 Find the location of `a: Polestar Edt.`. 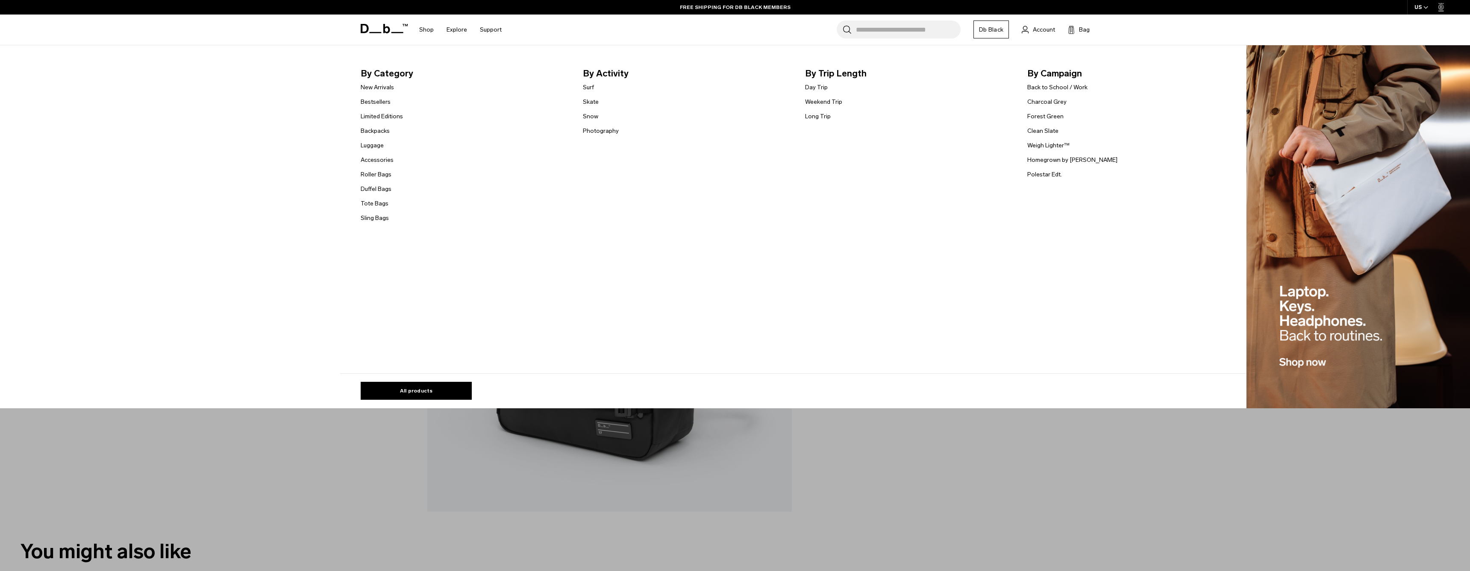

a: Polestar Edt. is located at coordinates (1044, 174).